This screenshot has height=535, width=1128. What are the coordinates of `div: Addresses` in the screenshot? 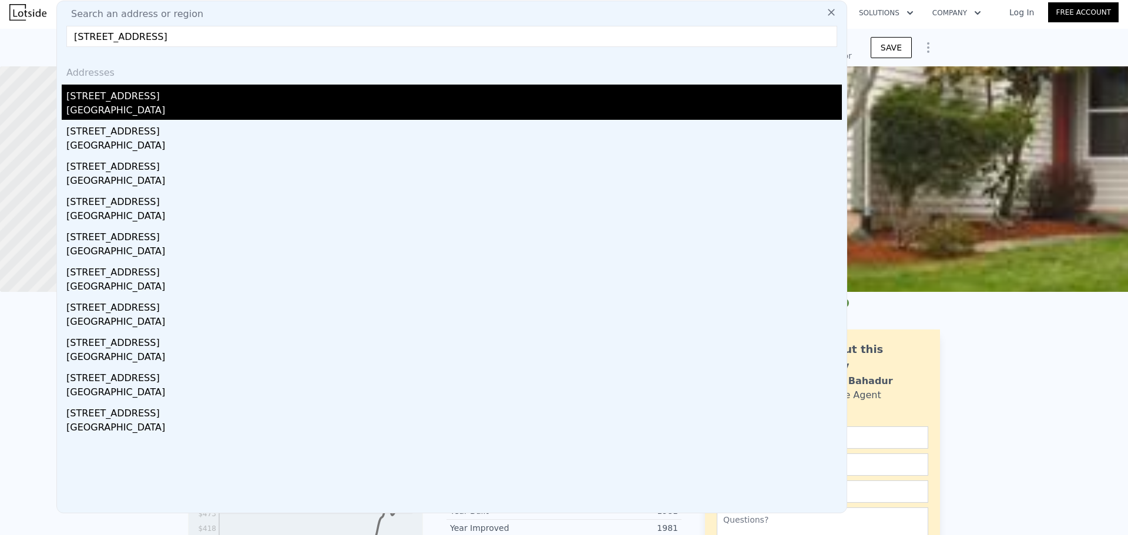 It's located at (452, 71).